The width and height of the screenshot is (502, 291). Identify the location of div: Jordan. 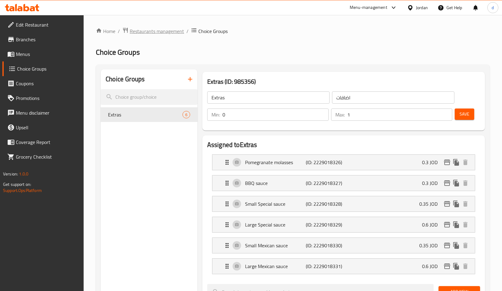
(422, 8).